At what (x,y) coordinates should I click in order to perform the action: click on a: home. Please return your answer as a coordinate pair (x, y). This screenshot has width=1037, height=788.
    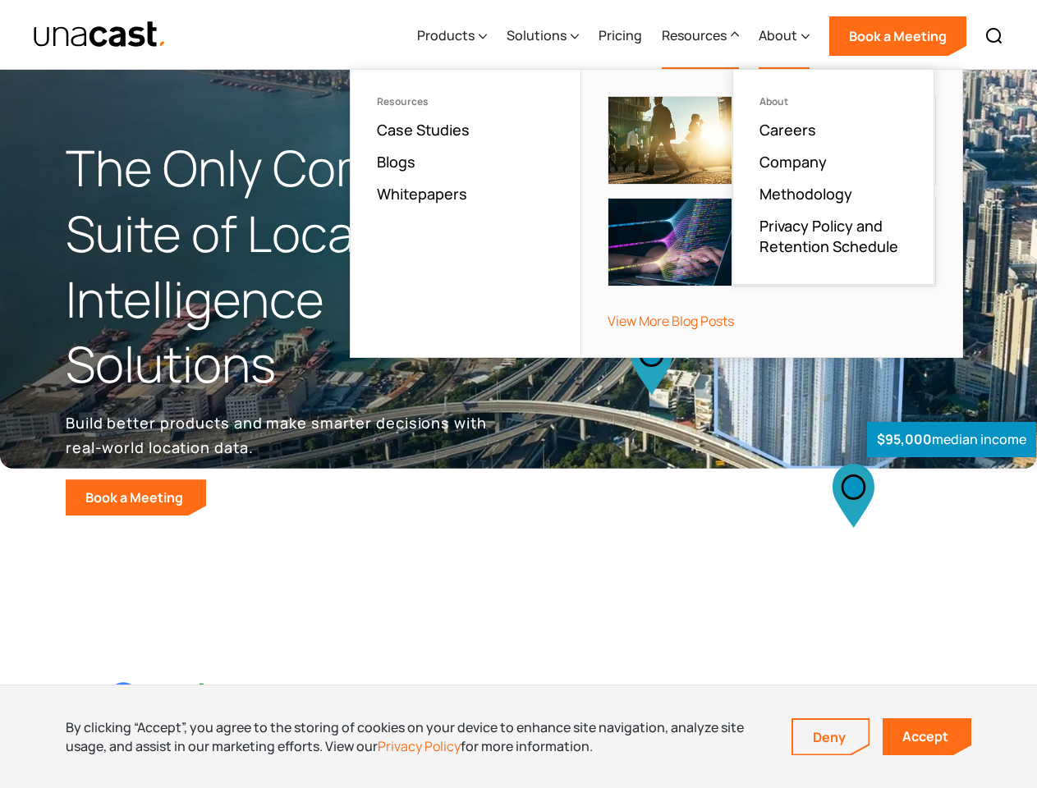
    Looking at the image, I should click on (99, 34).